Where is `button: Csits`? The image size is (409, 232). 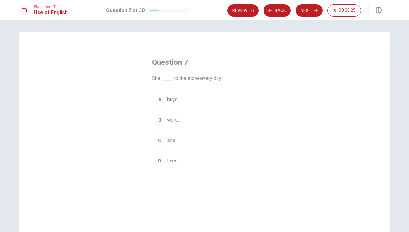
button: Csits is located at coordinates (204, 140).